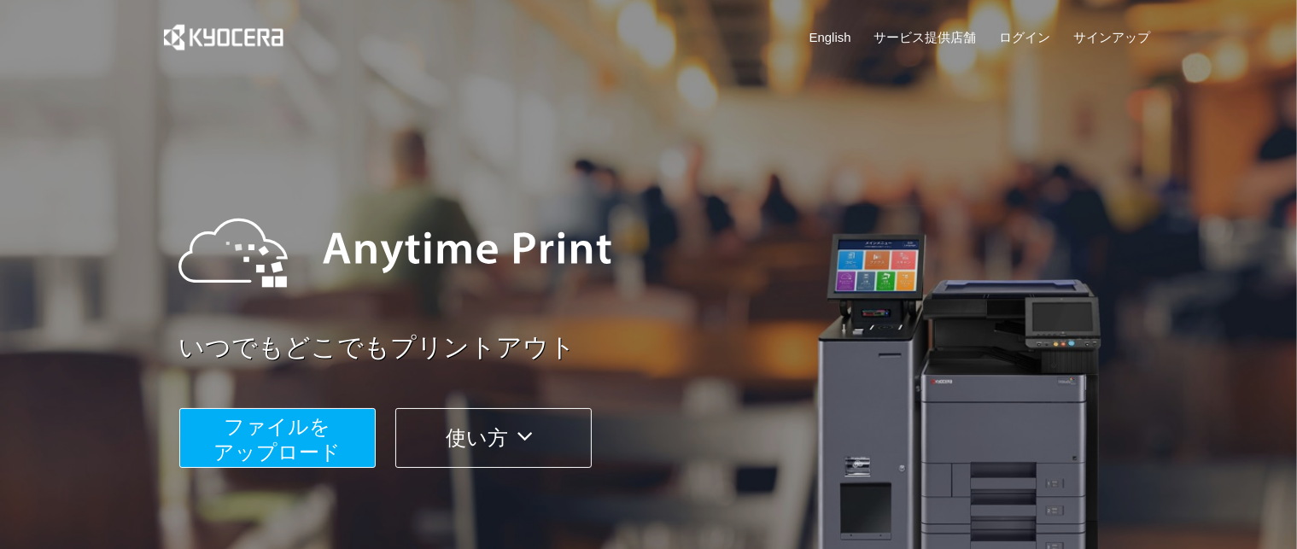 The width and height of the screenshot is (1297, 549). I want to click on a: サービス提供店舗, so click(925, 37).